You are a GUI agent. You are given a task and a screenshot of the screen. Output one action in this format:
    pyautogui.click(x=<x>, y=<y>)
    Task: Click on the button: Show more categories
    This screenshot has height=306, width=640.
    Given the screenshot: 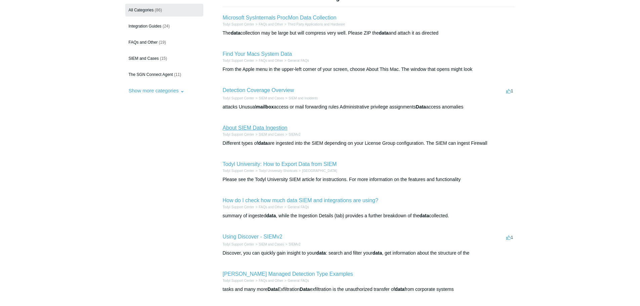 What is the action you would take?
    pyautogui.click(x=157, y=90)
    